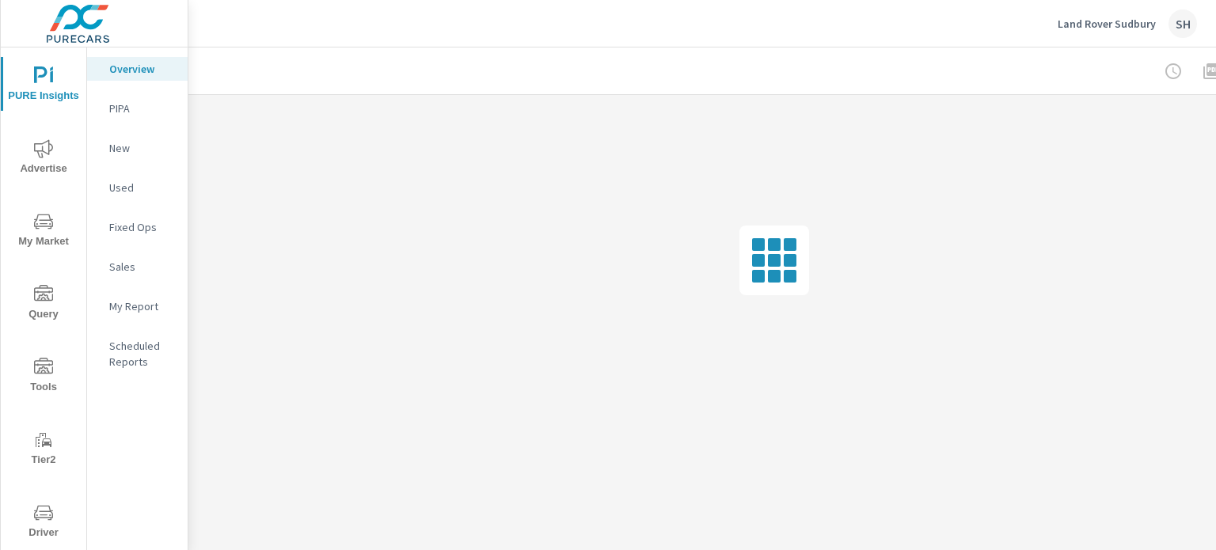 This screenshot has width=1216, height=550. What do you see at coordinates (142, 267) in the screenshot?
I see `p: Sales` at bounding box center [142, 267].